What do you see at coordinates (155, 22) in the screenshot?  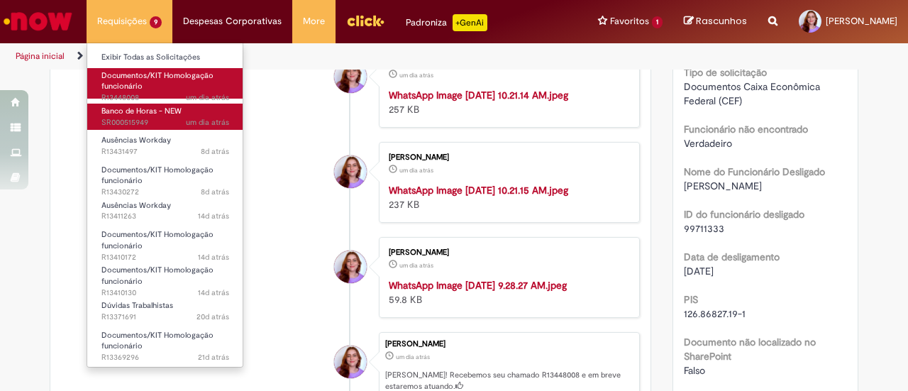 I see `span: 9` at bounding box center [155, 22].